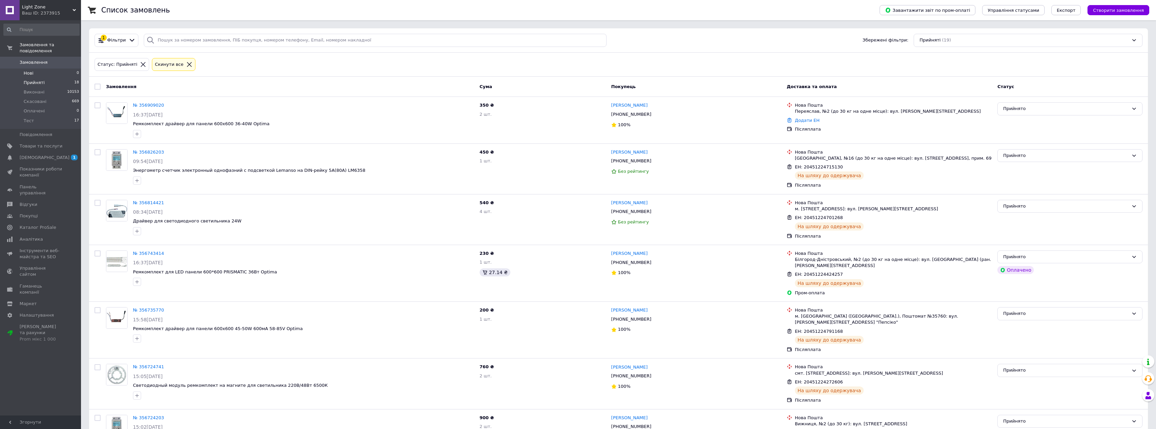 Image resolution: width=1156 pixels, height=429 pixels. I want to click on div: Пром-оплата, so click(894, 293).